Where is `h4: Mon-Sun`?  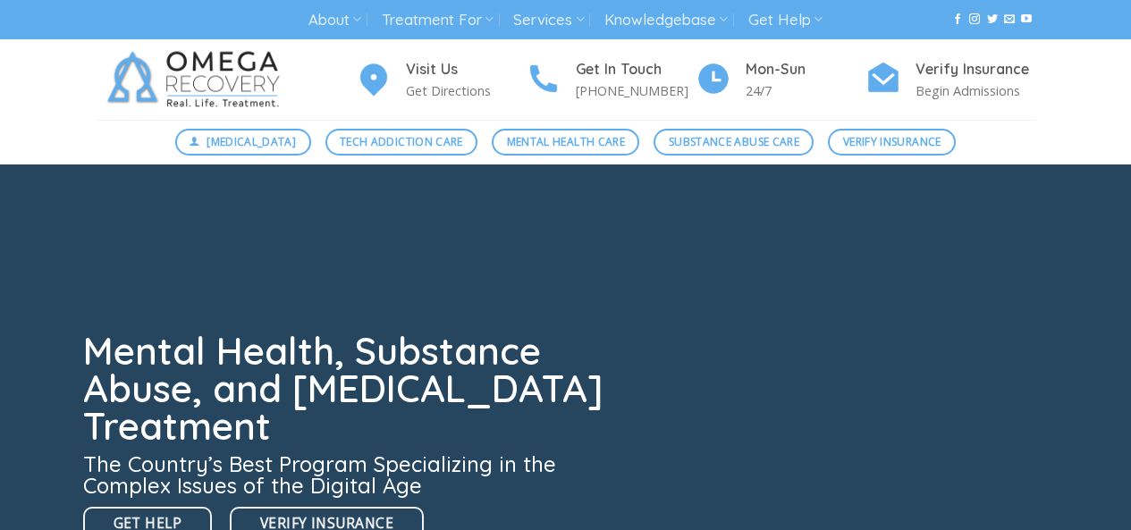
h4: Mon-Sun is located at coordinates (805, 70).